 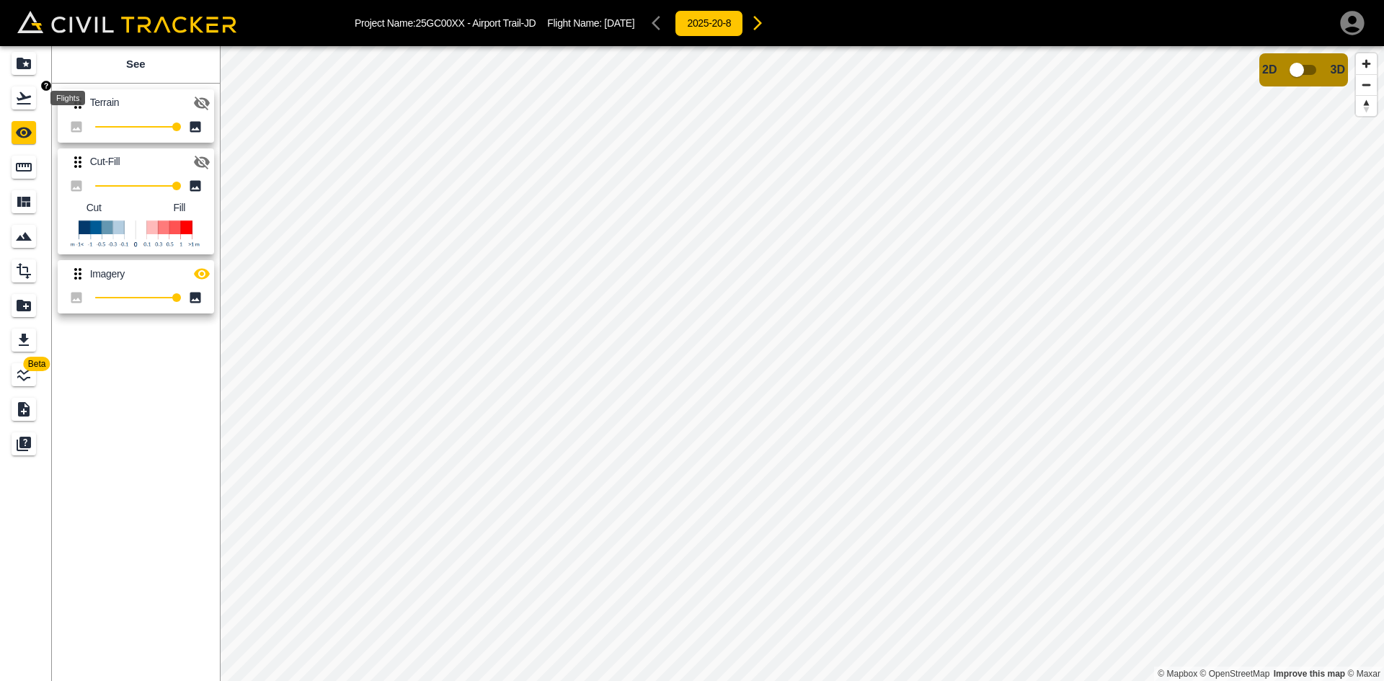 What do you see at coordinates (1235, 674) in the screenshot?
I see `a: OpenStreetMap` at bounding box center [1235, 674].